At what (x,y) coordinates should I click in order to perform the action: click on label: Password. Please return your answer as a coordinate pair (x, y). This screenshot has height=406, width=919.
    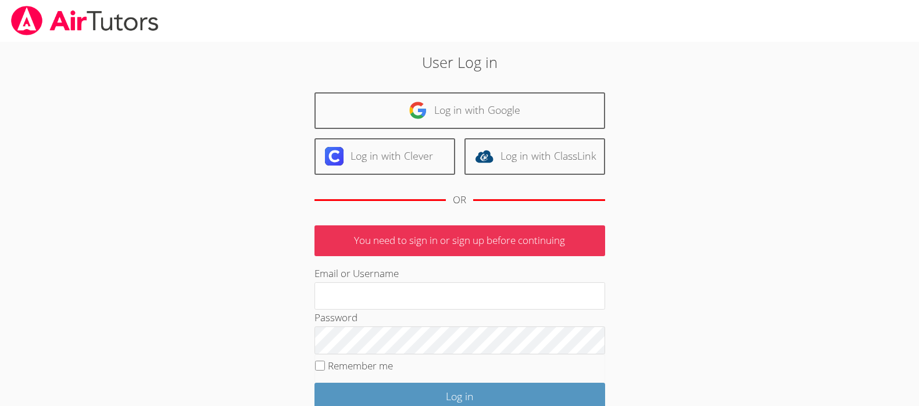
    Looking at the image, I should click on (336, 317).